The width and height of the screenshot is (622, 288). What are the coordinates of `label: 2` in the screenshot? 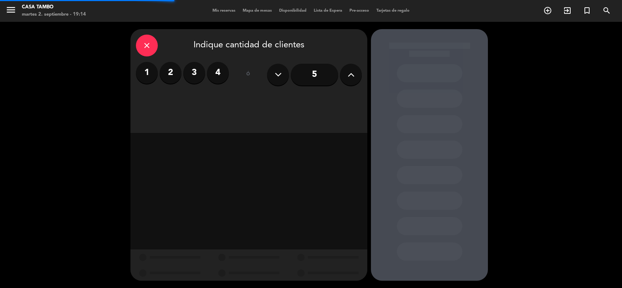 It's located at (171, 73).